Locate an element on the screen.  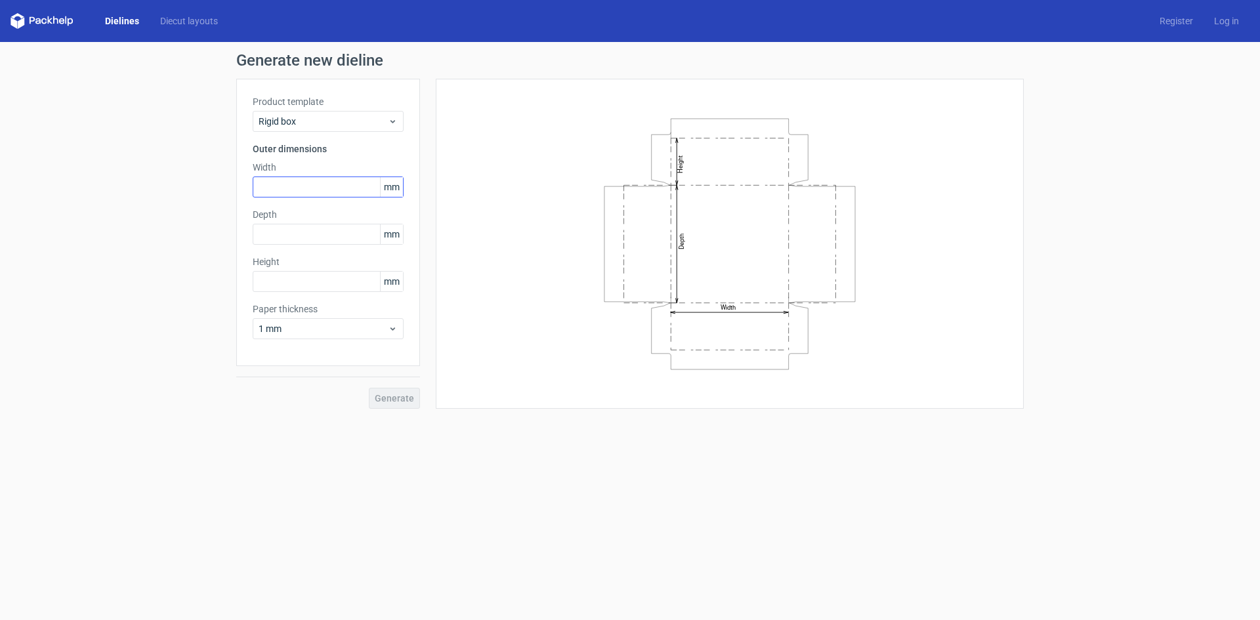
label: Depth is located at coordinates (328, 215).